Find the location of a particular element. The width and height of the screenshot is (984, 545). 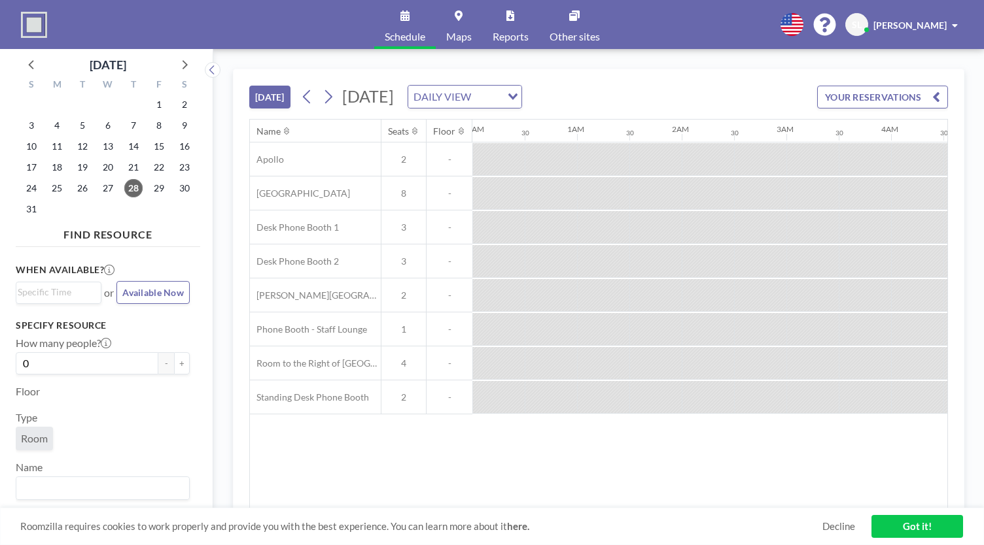

a: here. is located at coordinates (518, 527).